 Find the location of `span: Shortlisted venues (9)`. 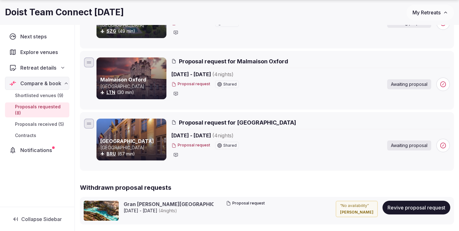

span: Shortlisted venues (9) is located at coordinates (39, 96).